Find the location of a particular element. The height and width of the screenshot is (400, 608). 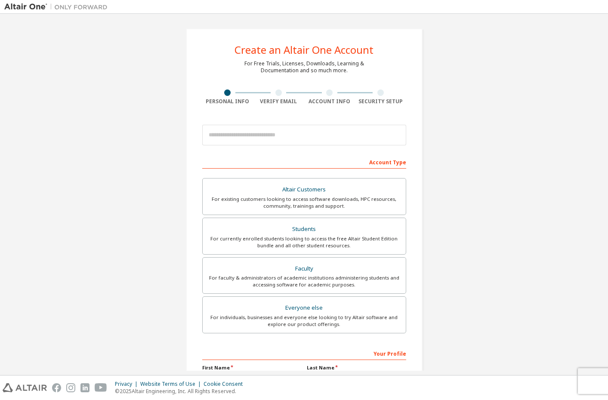

div: For faculty & administrators of academic institutions administering students and accessing softwa... is located at coordinates (304, 281).